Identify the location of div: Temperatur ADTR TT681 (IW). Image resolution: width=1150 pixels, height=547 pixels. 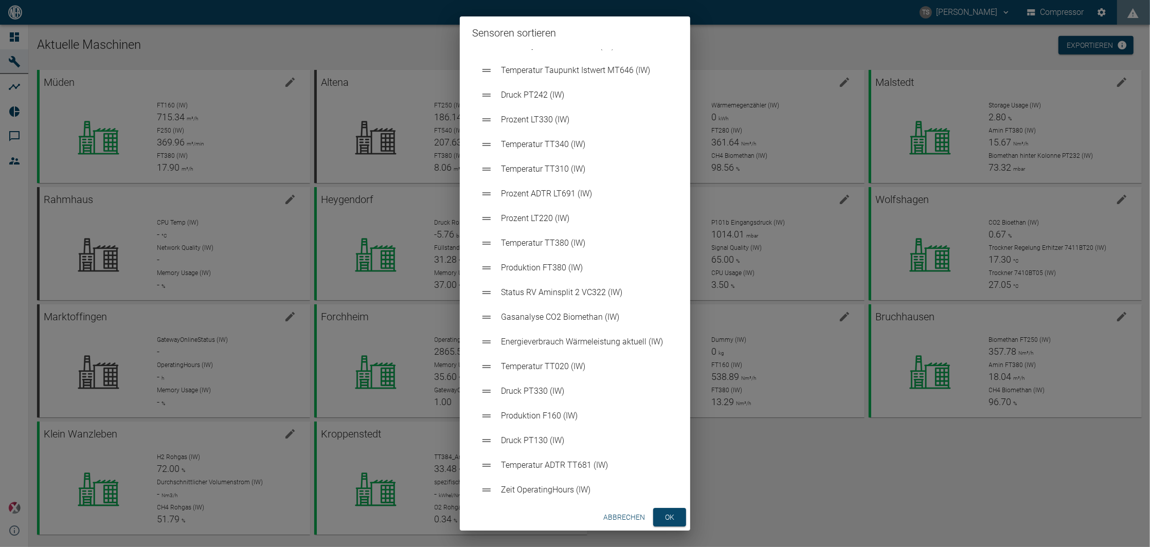
(575, 466).